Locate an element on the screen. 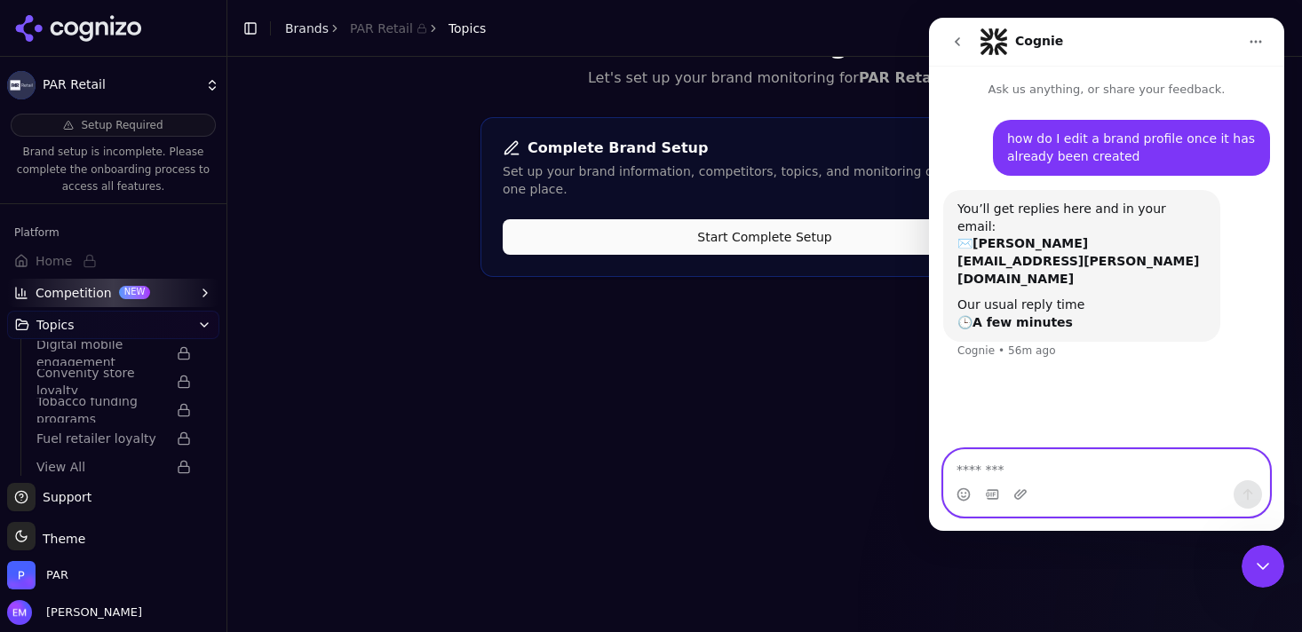 Image resolution: width=1302 pixels, height=632 pixels. span: PAR is located at coordinates (57, 576).